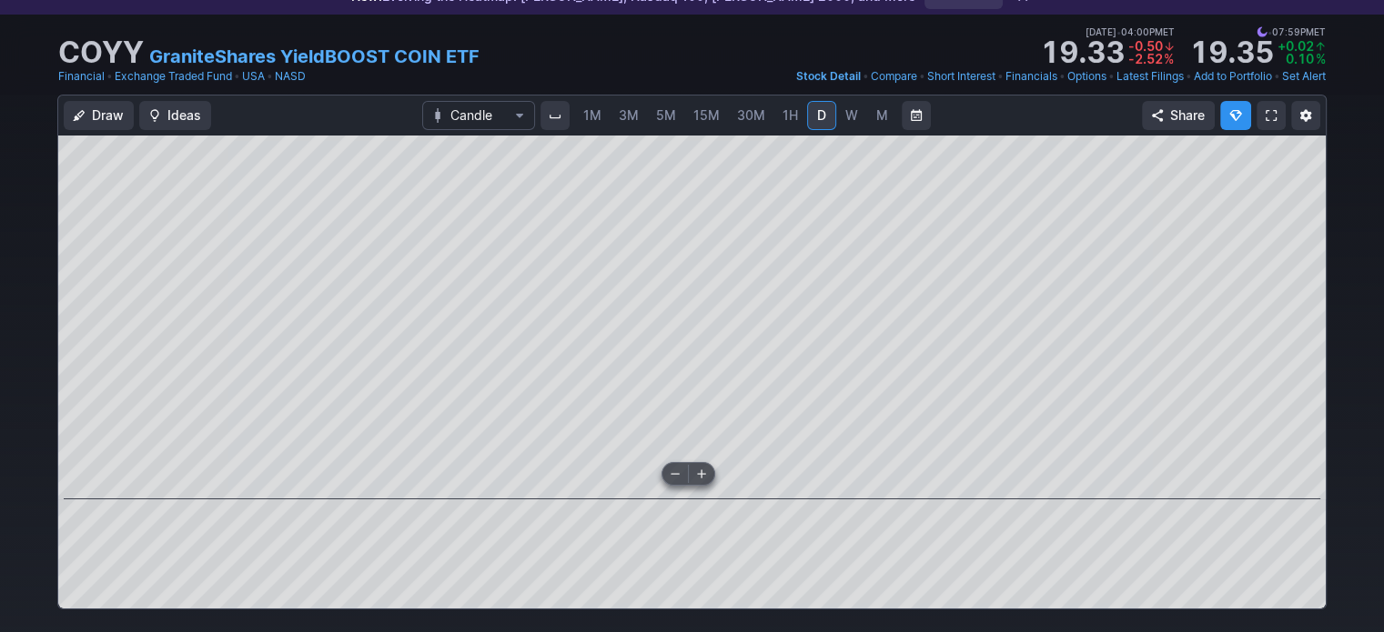 The height and width of the screenshot is (632, 1384). Describe the element at coordinates (751, 115) in the screenshot. I see `span: 30M` at that location.